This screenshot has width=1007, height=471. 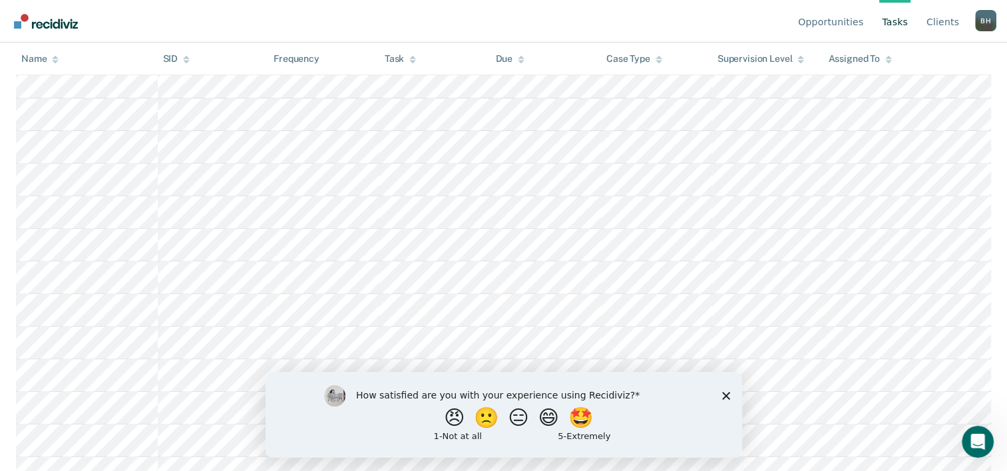 What do you see at coordinates (153, 64) in the screenshot?
I see `div: 1 - Not at all` at bounding box center [153, 64].